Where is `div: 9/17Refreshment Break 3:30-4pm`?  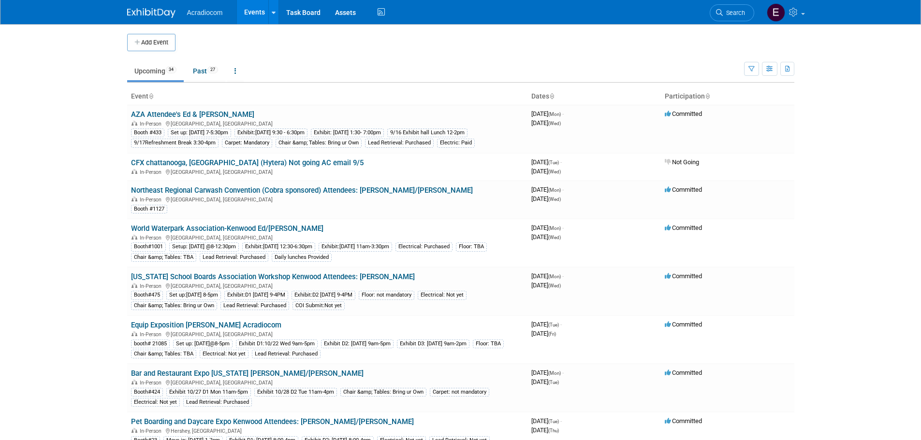 div: 9/17Refreshment Break 3:30-4pm is located at coordinates (175, 143).